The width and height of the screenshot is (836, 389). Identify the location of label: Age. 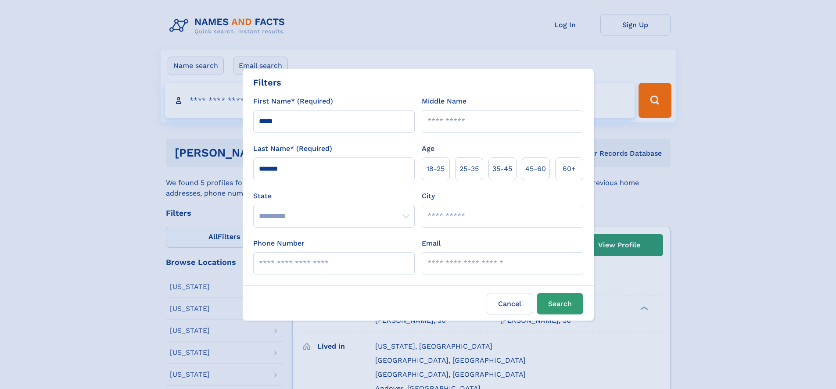
(428, 149).